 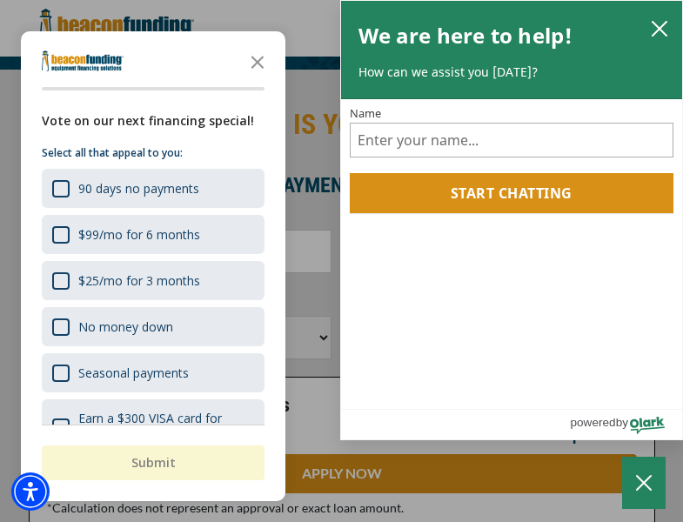 What do you see at coordinates (30, 492) in the screenshot?
I see `div: Accessibility Menu` at bounding box center [30, 492].